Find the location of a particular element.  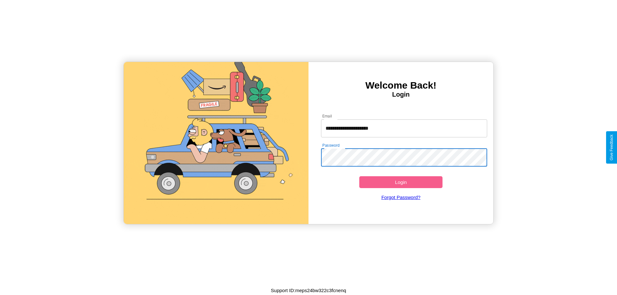

p: Support ID: meps24bw322c3fcnenq is located at coordinates (308, 291).